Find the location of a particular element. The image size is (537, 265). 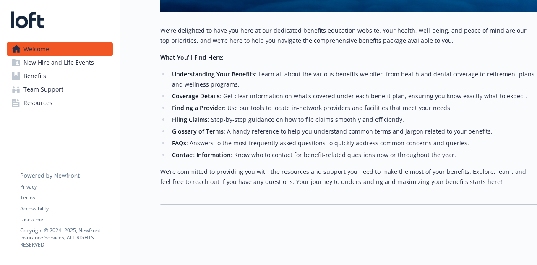

span: Welcome is located at coordinates (36, 49).